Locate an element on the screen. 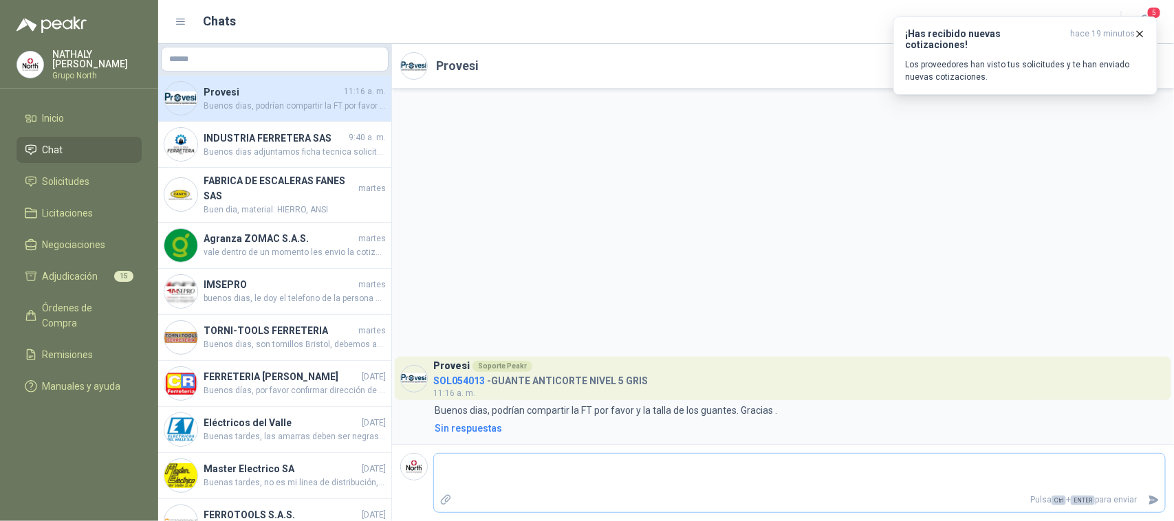 Image resolution: width=1174 pixels, height=521 pixels. h3: ¡Has recibido nuevas cotizaciones! is located at coordinates (985, 39).